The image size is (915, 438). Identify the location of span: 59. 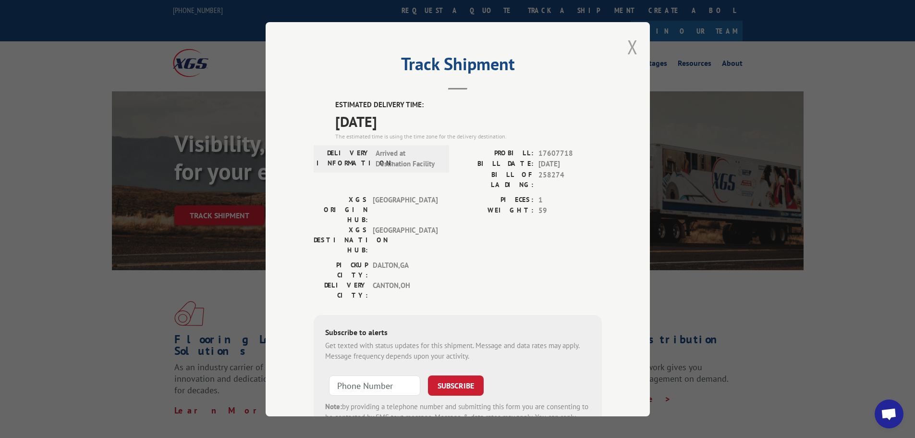
(570, 210).